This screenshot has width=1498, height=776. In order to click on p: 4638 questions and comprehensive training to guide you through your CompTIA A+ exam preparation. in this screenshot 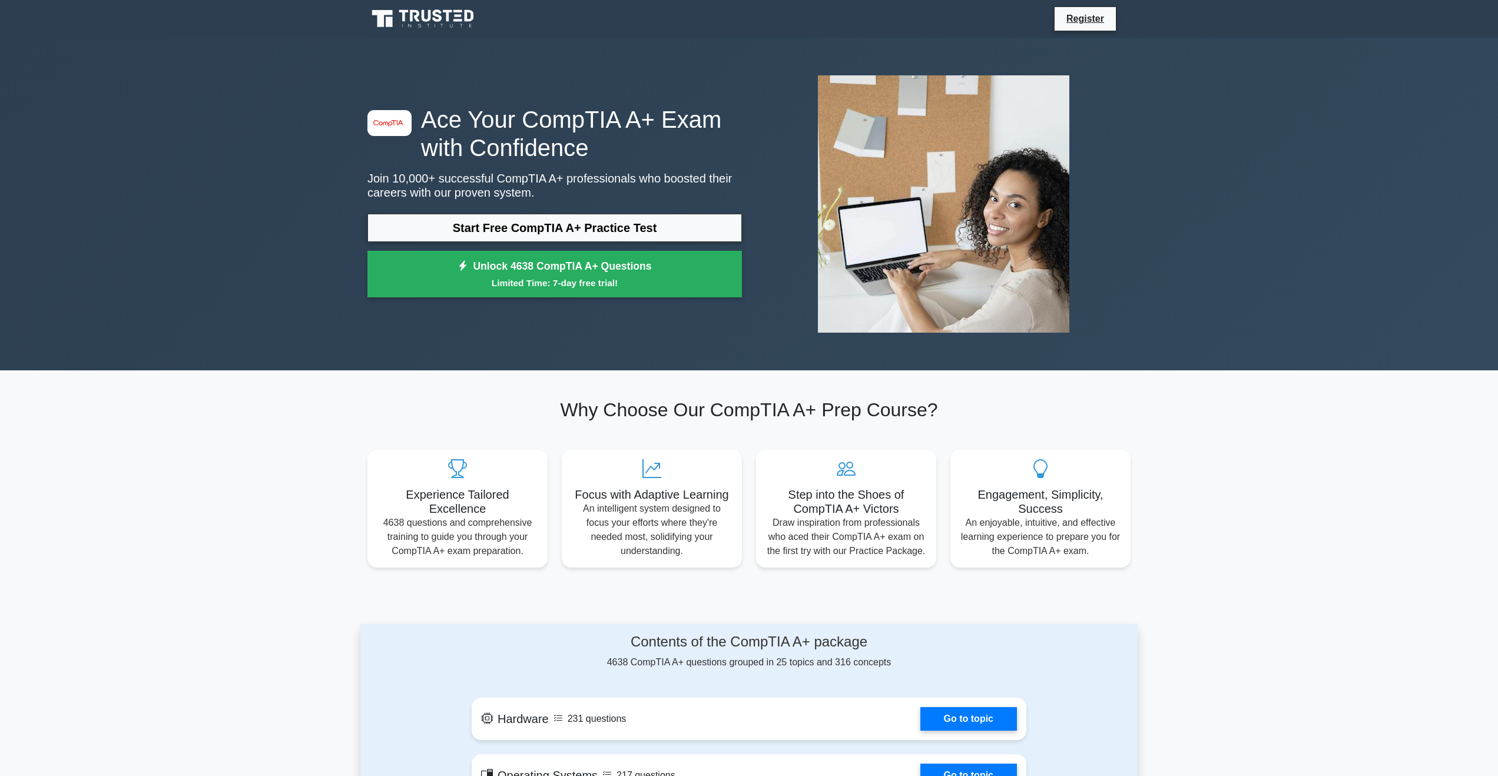, I will do `click(457, 537)`.